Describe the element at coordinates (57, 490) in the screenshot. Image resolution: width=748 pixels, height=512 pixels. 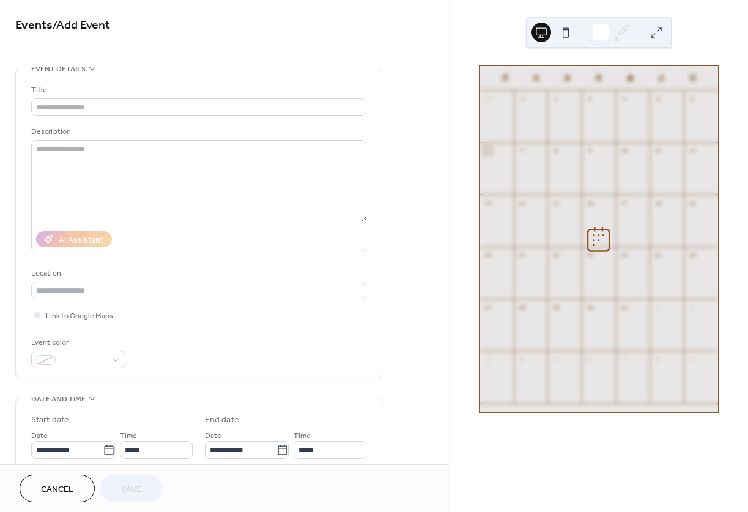
I see `span: Cancel` at that location.